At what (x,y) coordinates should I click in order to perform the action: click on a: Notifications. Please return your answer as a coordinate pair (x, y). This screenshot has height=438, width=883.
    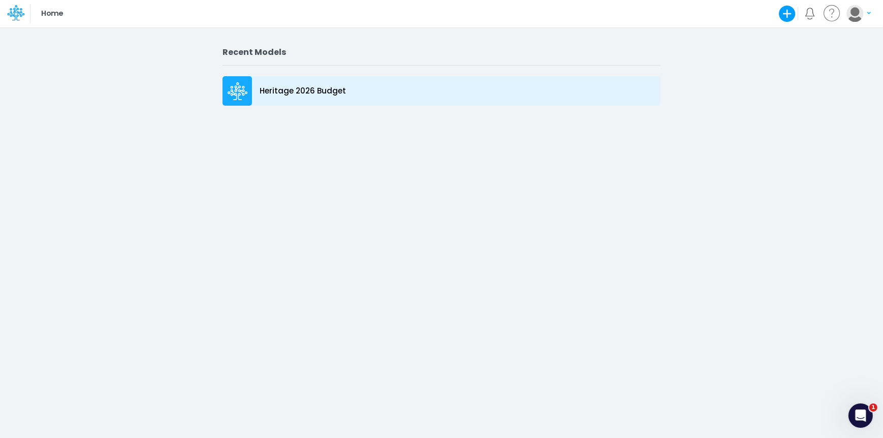
    Looking at the image, I should click on (810, 13).